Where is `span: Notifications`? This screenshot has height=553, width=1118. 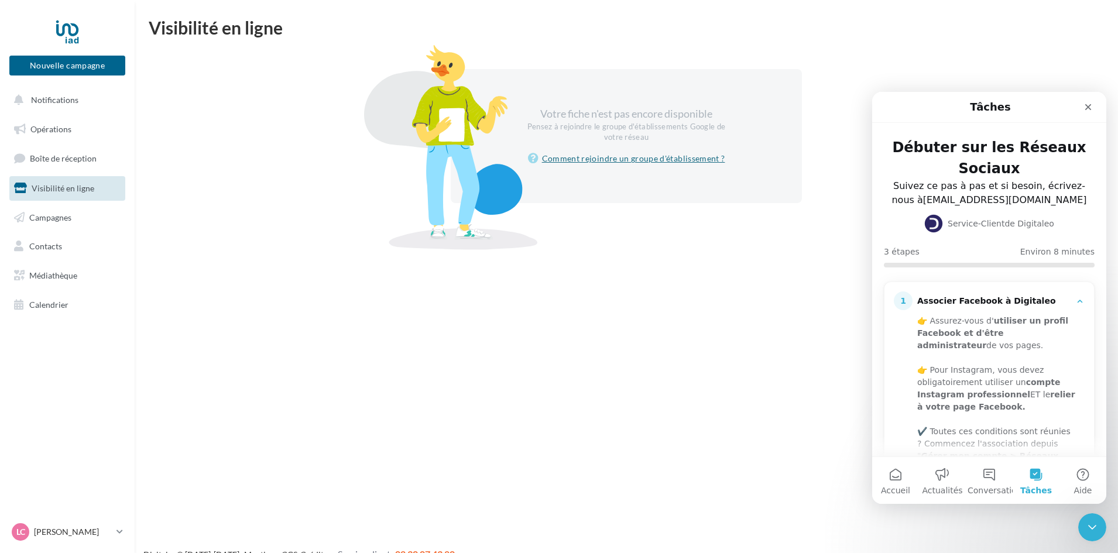 span: Notifications is located at coordinates (54, 99).